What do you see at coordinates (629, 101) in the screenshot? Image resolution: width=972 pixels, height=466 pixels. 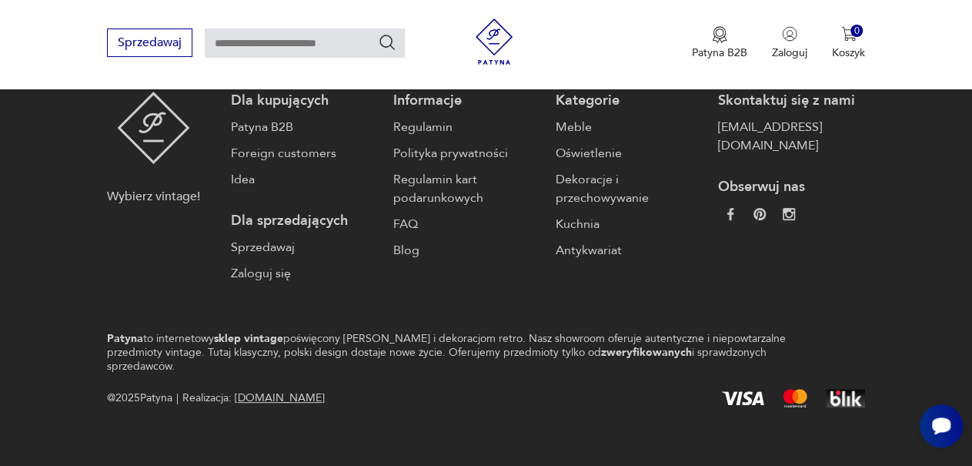 I see `p: Kategorie` at bounding box center [629, 101].